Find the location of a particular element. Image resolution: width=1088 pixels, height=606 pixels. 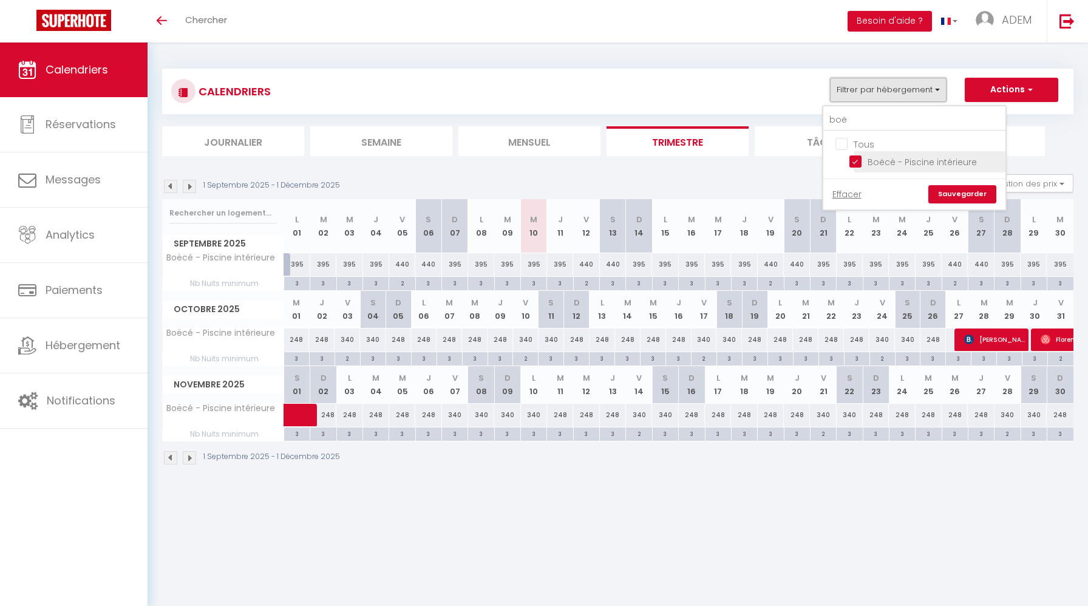

th: 07 is located at coordinates (449, 309).